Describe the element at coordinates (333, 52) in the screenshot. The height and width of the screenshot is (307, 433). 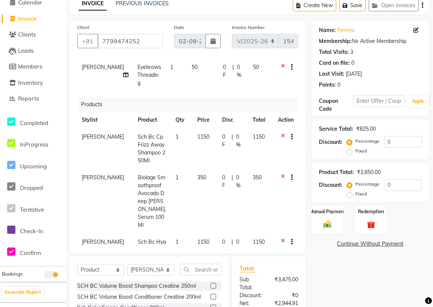
I see `div: Total Visits:` at that location.